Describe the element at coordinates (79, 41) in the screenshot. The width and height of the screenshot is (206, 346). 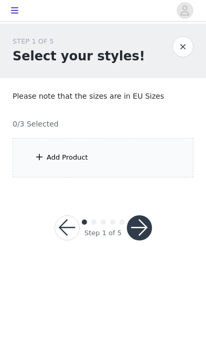
I see `div: STEP 1 OF 5` at that location.